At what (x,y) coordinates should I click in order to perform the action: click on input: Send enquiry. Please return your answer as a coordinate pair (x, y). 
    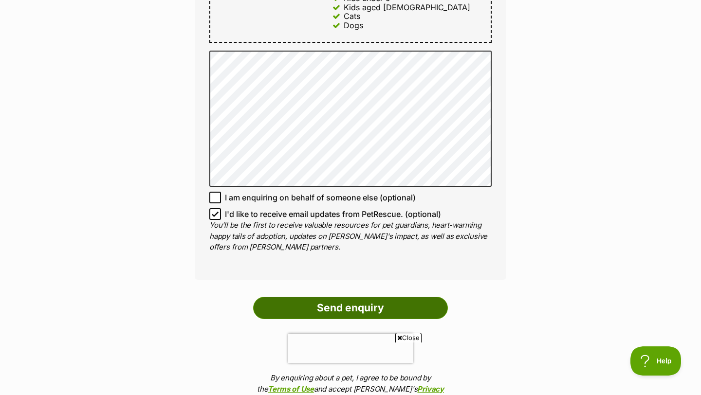
    Looking at the image, I should click on (350, 308).